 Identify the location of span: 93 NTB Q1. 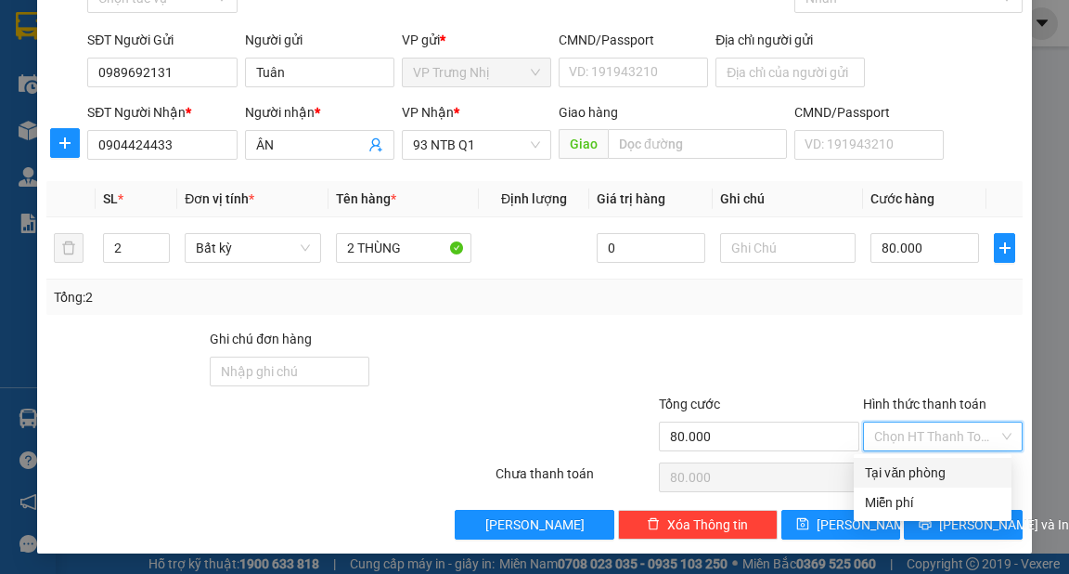
(476, 145).